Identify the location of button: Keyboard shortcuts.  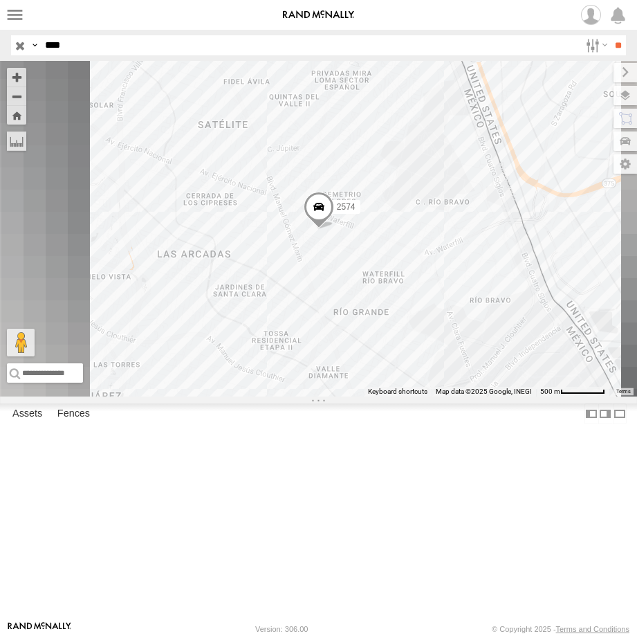
(398, 392).